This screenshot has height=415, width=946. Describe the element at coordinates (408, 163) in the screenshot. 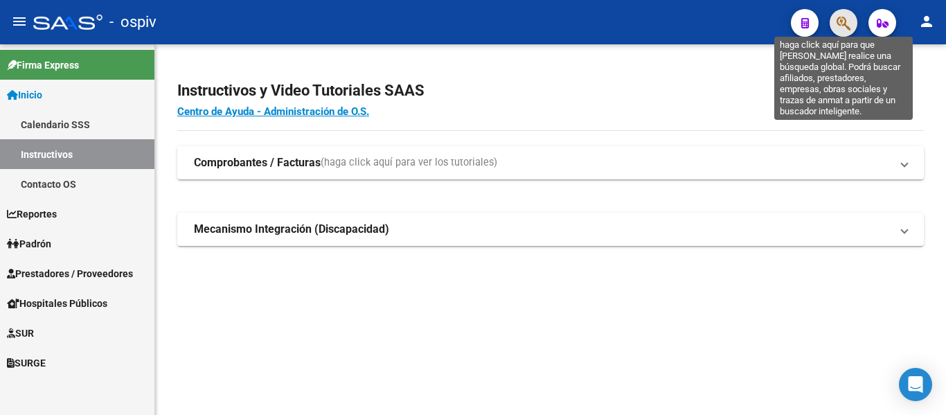

I see `span: (haga click aquí para ver los tutoriales)` at that location.